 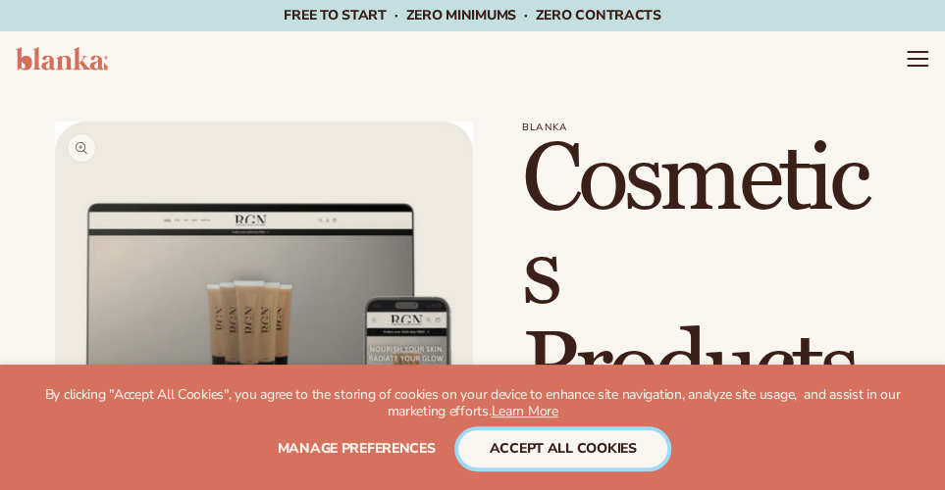 What do you see at coordinates (472, 15) in the screenshot?
I see `span: Free to start · ZERO minimums · ZERO contracts` at bounding box center [472, 15].